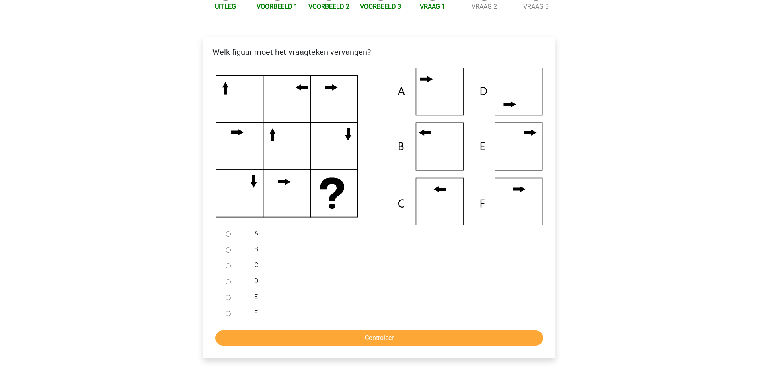  What do you see at coordinates (536, 6) in the screenshot?
I see `a: Vraag 3` at bounding box center [536, 6].